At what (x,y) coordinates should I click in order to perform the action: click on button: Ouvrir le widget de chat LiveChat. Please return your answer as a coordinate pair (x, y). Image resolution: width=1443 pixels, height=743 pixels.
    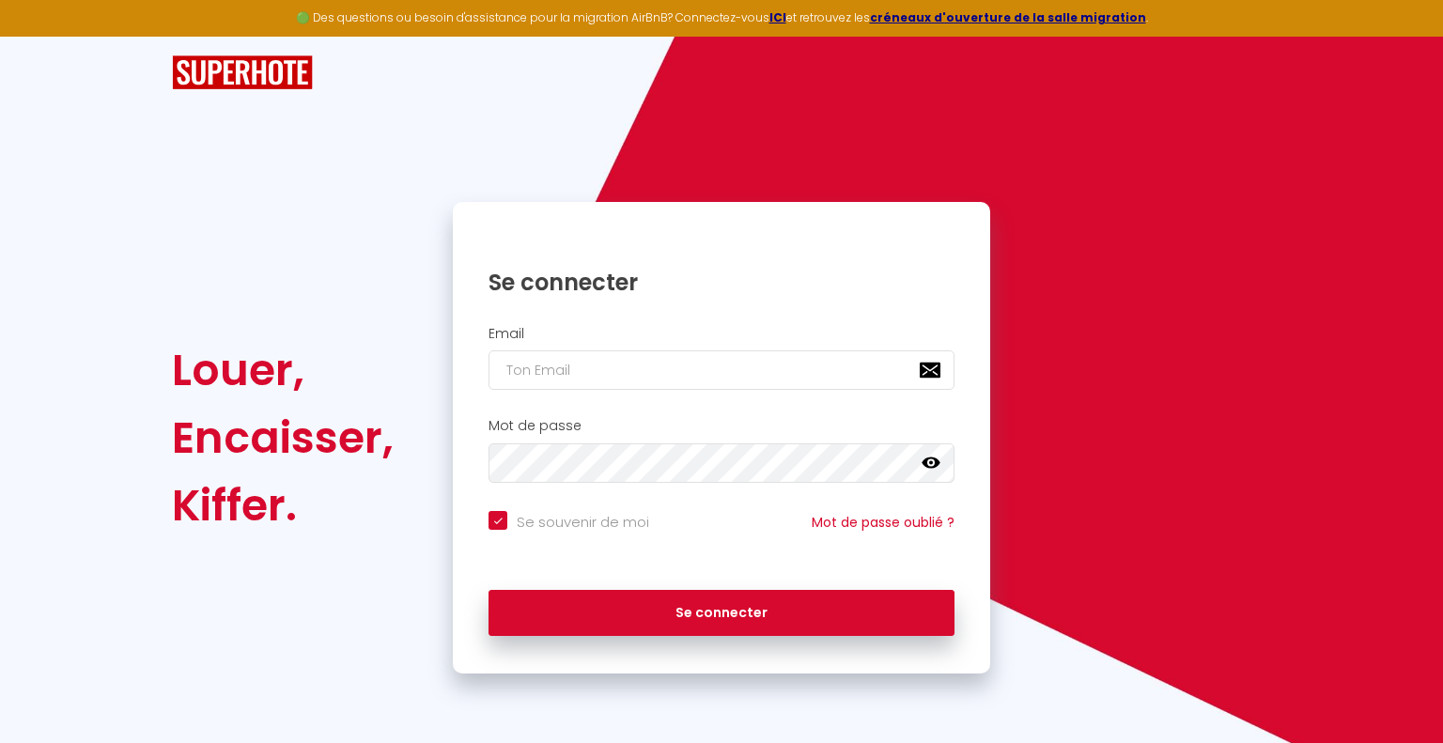
    Looking at the image, I should click on (43, 36).